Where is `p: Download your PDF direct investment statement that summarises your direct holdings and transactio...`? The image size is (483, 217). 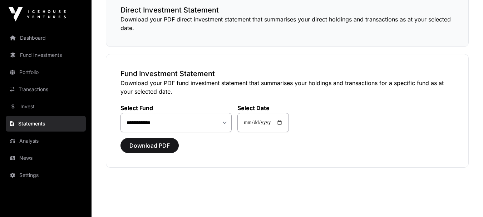
p: Download your PDF direct investment statement that summarises your direct holdings and transactio... is located at coordinates (287, 24).